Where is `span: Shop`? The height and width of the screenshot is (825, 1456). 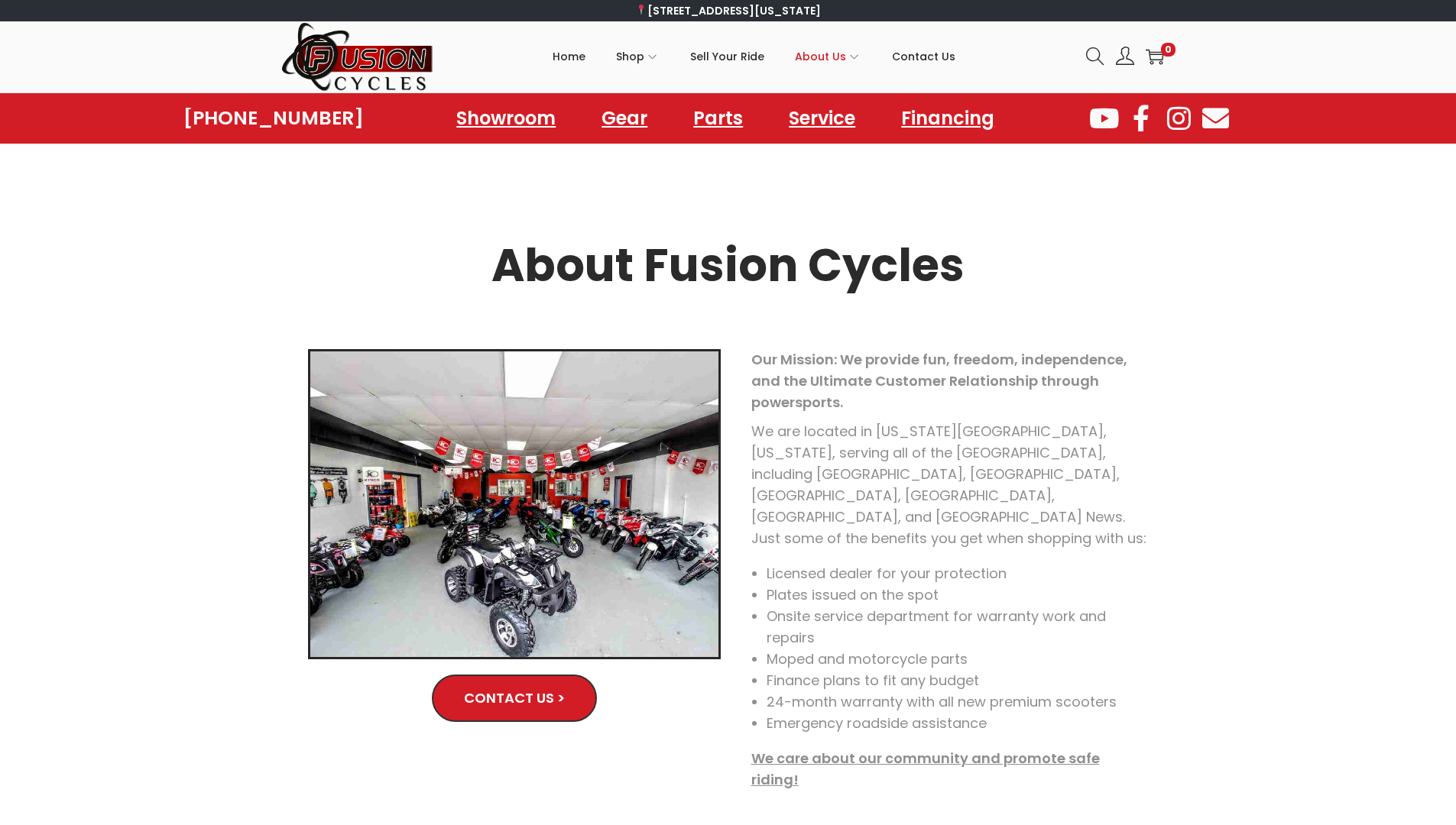 span: Shop is located at coordinates (630, 57).